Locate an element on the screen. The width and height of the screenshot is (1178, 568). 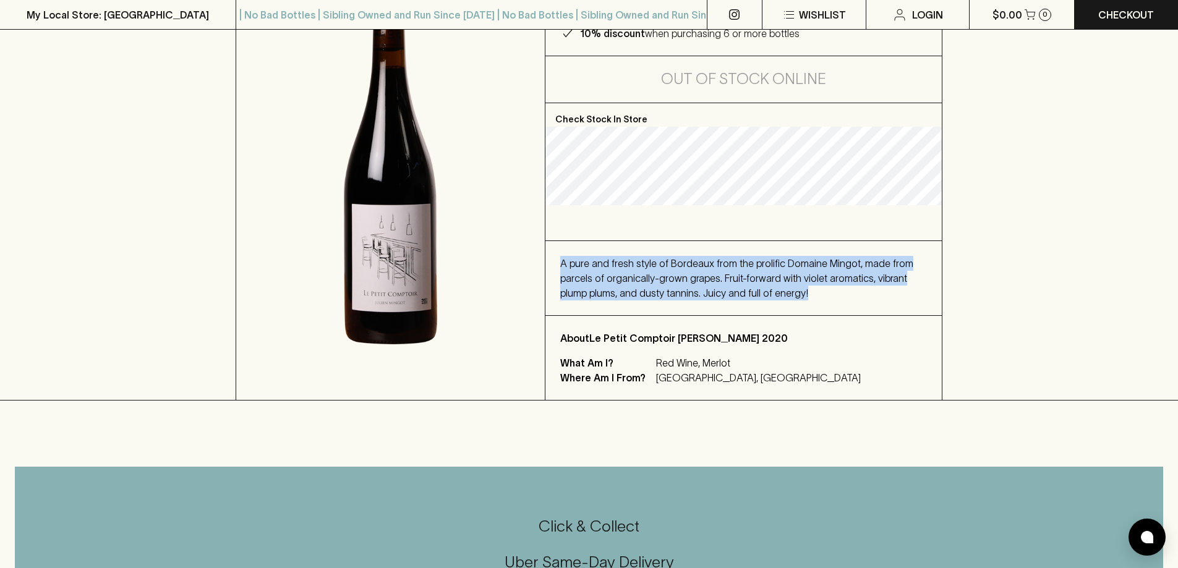
h5: Click & Collect is located at coordinates (589, 526).